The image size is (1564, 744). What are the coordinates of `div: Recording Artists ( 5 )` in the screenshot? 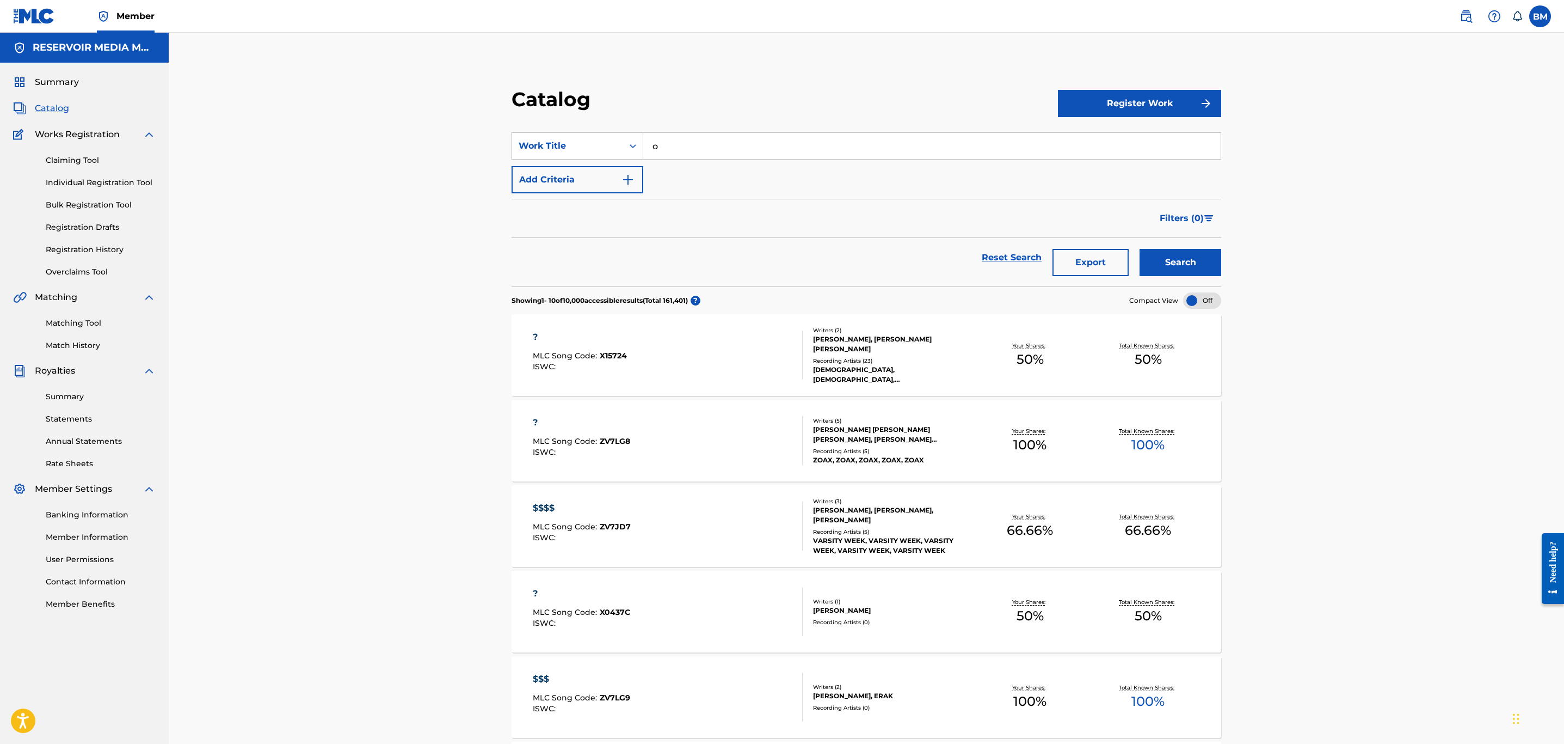 It's located at (892, 451).